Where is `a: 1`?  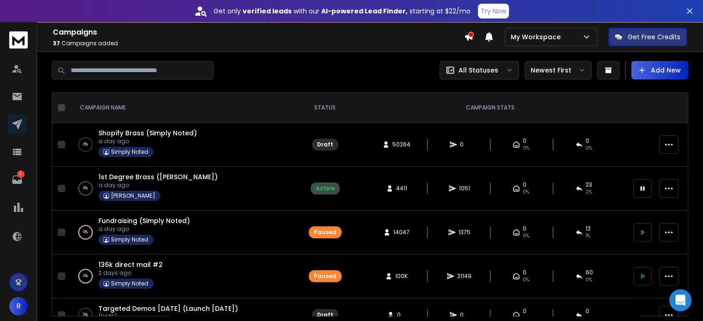 a: 1 is located at coordinates (17, 180).